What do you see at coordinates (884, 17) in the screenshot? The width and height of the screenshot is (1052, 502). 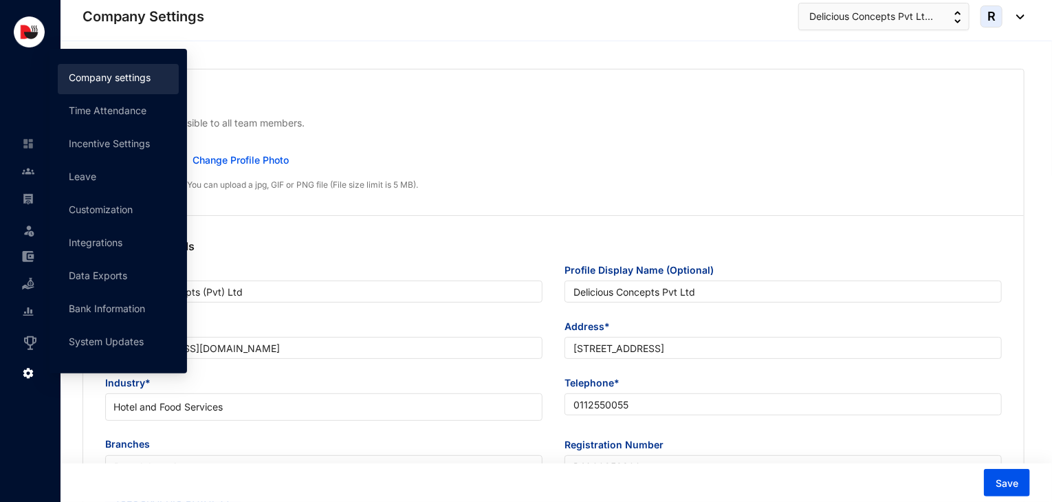 I see `button: Delicious Concepts Pvt Lt...` at bounding box center [884, 17].